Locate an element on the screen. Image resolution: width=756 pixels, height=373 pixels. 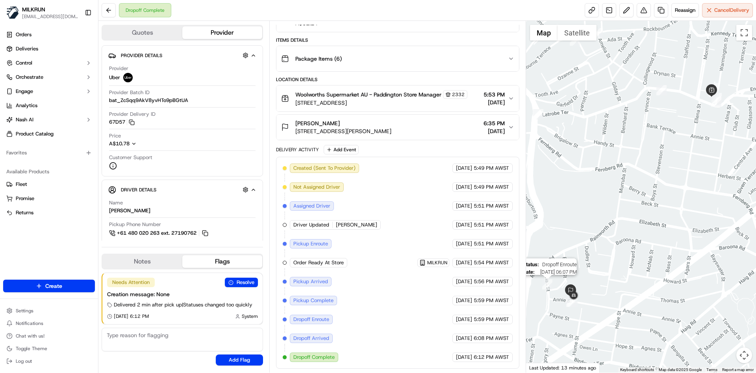
button: 67D57 is located at coordinates (122, 122).